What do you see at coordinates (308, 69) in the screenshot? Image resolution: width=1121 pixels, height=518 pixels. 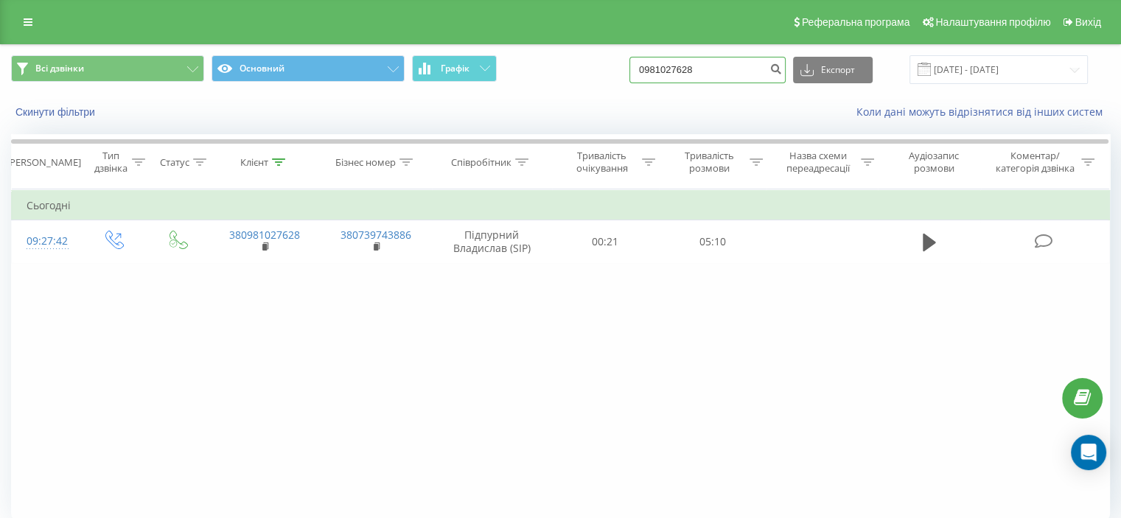 I see `button: Основний` at bounding box center [308, 69].